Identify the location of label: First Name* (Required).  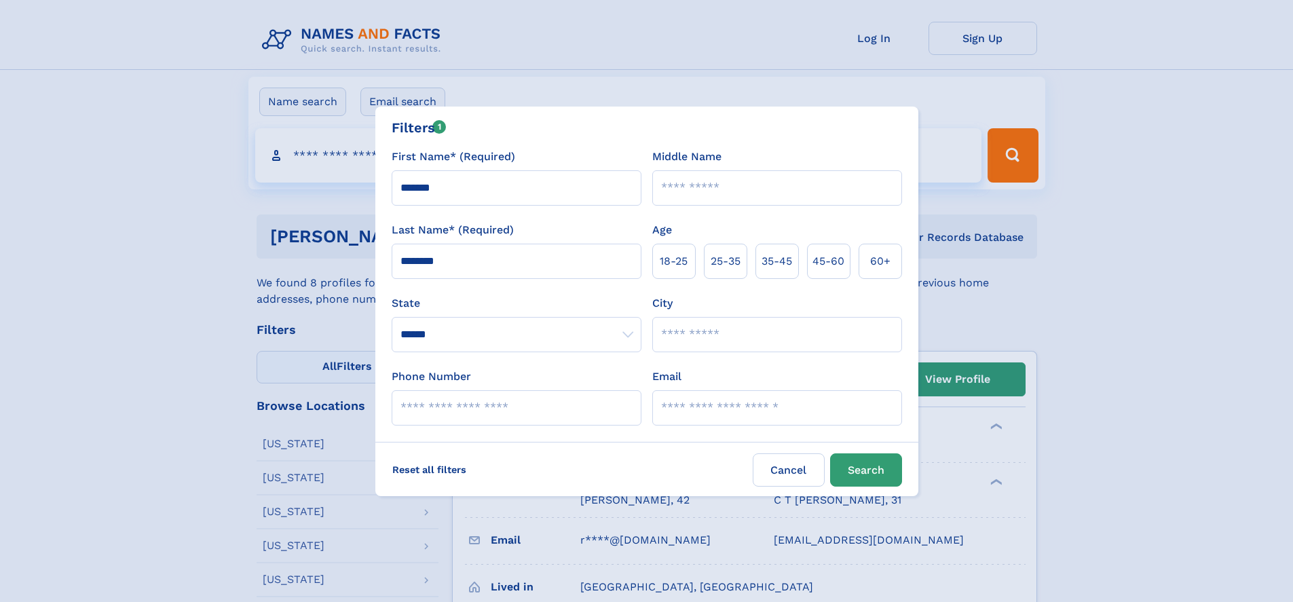
(453, 157).